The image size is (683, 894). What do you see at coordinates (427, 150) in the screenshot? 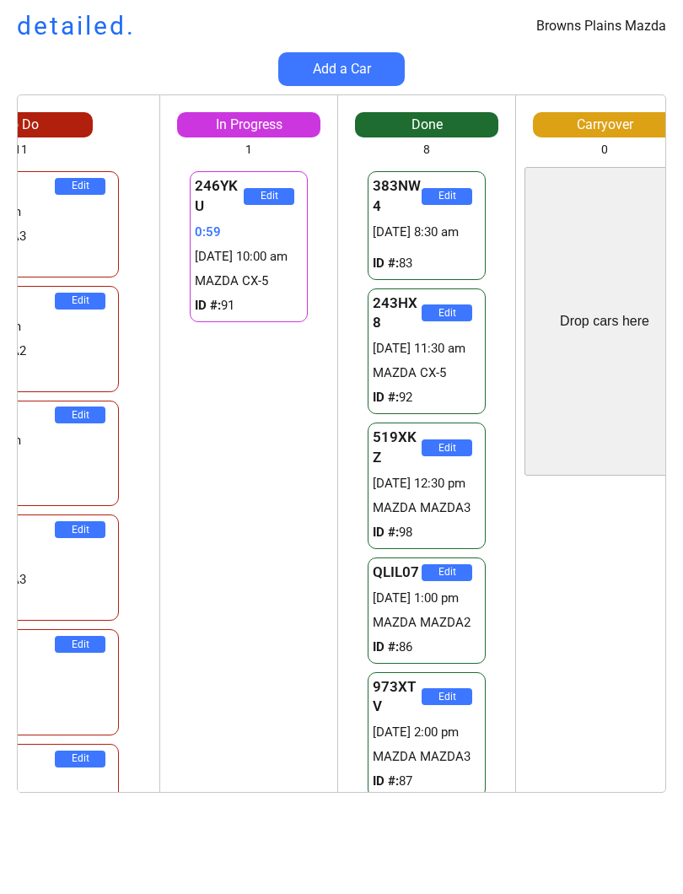
I see `div: 8` at bounding box center [427, 150].